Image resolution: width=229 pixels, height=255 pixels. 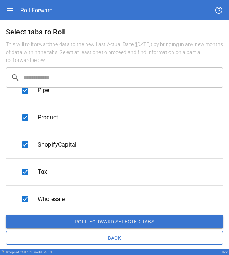 What do you see at coordinates (43, 252) in the screenshot?
I see `div: Model` at bounding box center [43, 252].